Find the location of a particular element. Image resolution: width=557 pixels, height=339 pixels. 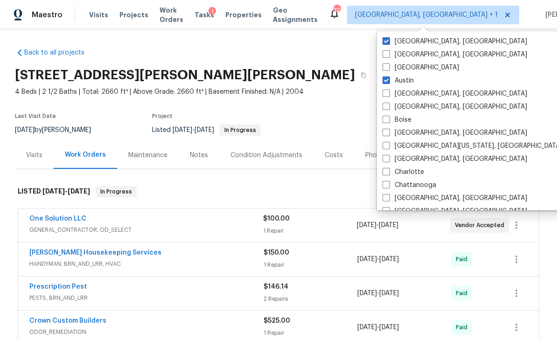

div: Costs is located at coordinates (334, 155).